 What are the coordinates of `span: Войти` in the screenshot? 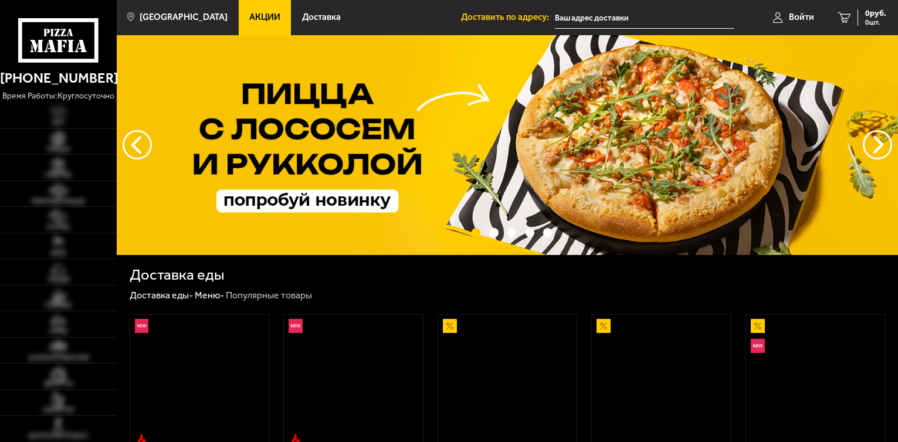 It's located at (801, 17).